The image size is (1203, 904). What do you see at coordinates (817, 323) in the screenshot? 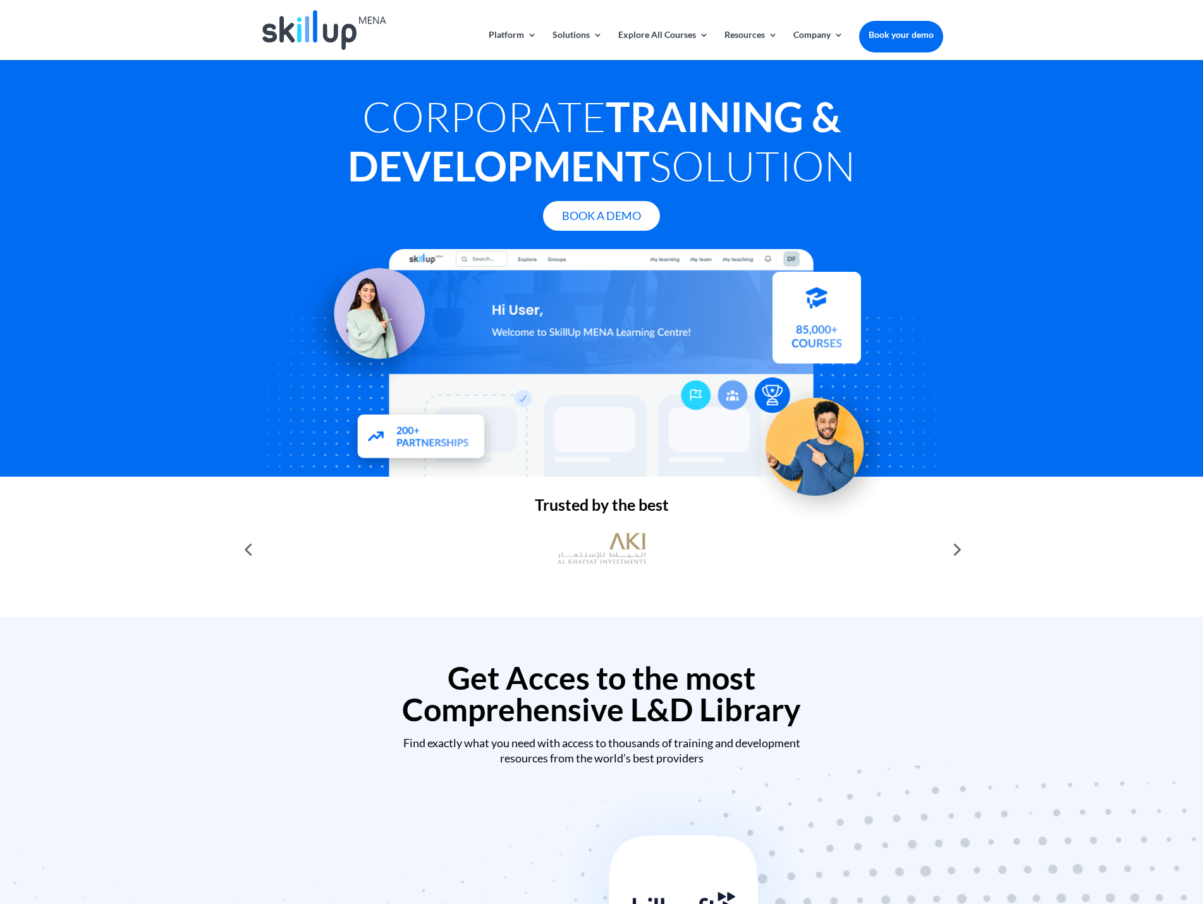
I see `img: Courses library - SkillUp MENA` at bounding box center [817, 323].